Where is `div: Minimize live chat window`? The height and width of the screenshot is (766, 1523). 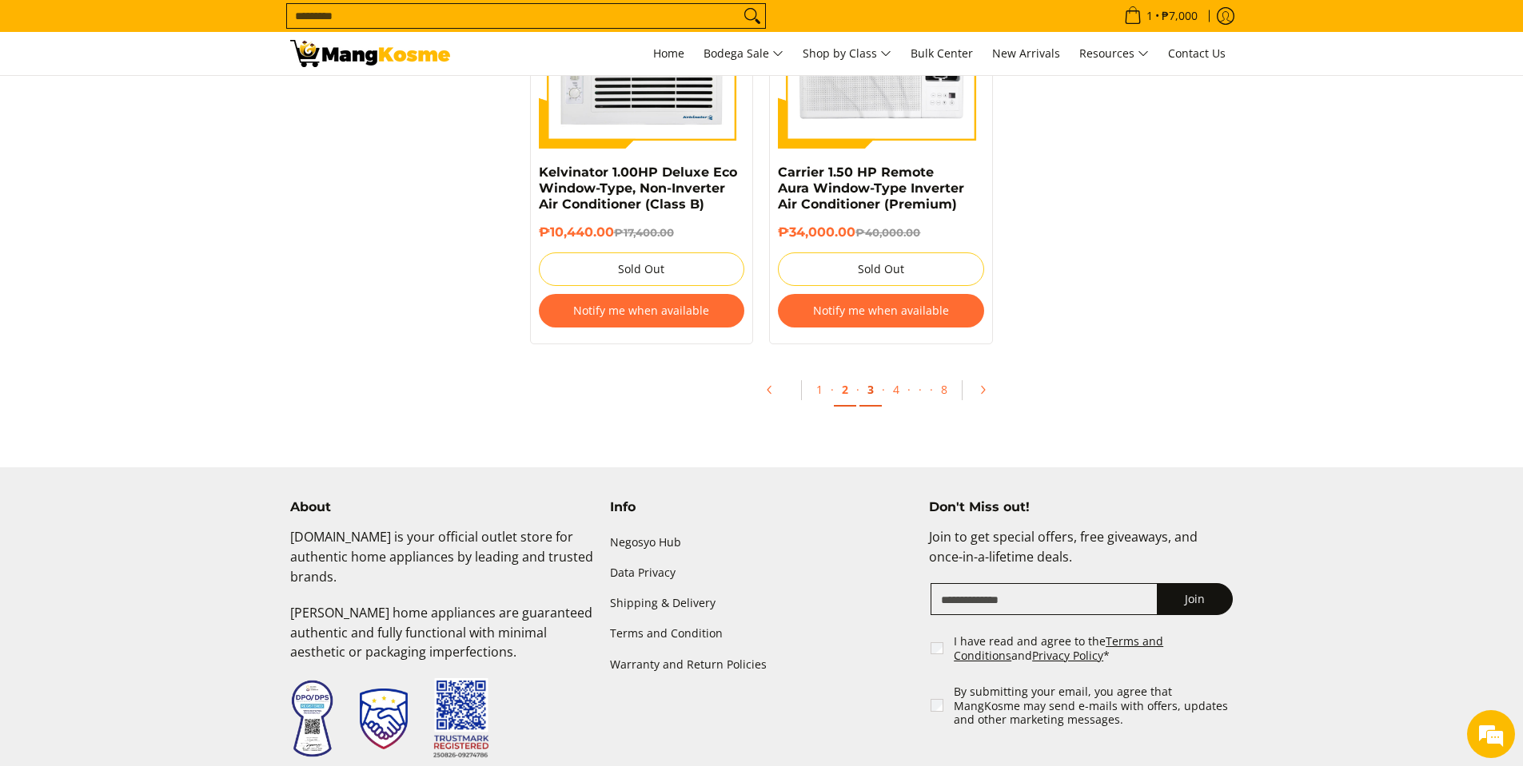
div: Minimize live chat window is located at coordinates (281, 27).